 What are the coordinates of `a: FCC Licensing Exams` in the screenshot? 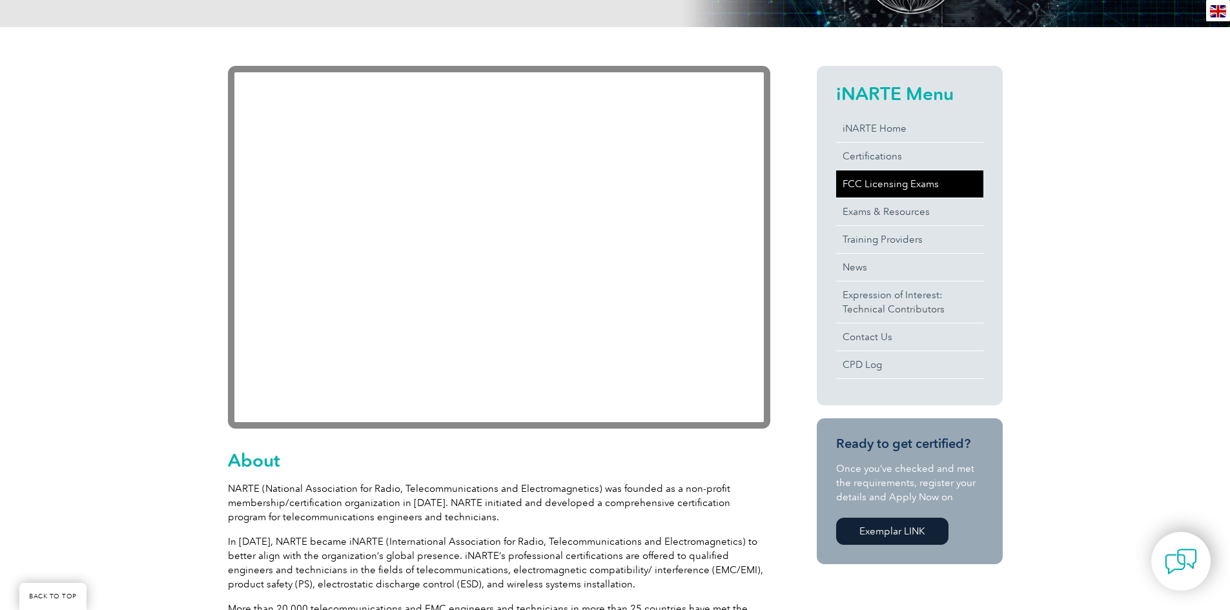 It's located at (910, 184).